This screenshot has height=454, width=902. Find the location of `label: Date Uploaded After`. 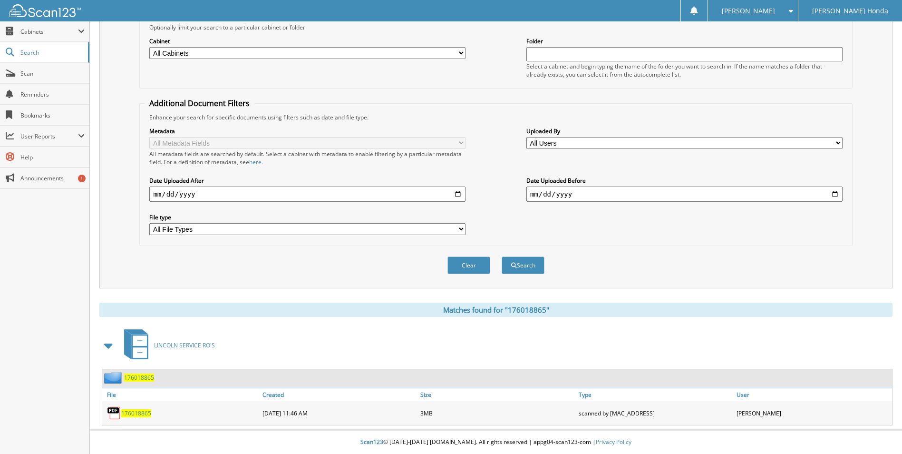

label: Date Uploaded After is located at coordinates (307, 180).